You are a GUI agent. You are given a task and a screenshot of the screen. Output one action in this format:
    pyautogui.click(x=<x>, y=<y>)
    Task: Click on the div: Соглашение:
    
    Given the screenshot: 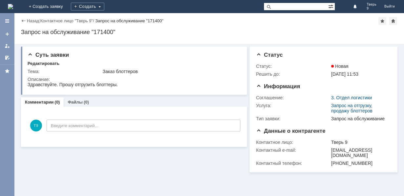 What is the action you would take?
    pyautogui.click(x=293, y=98)
    